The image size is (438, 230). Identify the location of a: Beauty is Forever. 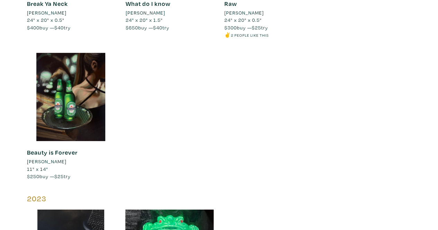
(52, 152).